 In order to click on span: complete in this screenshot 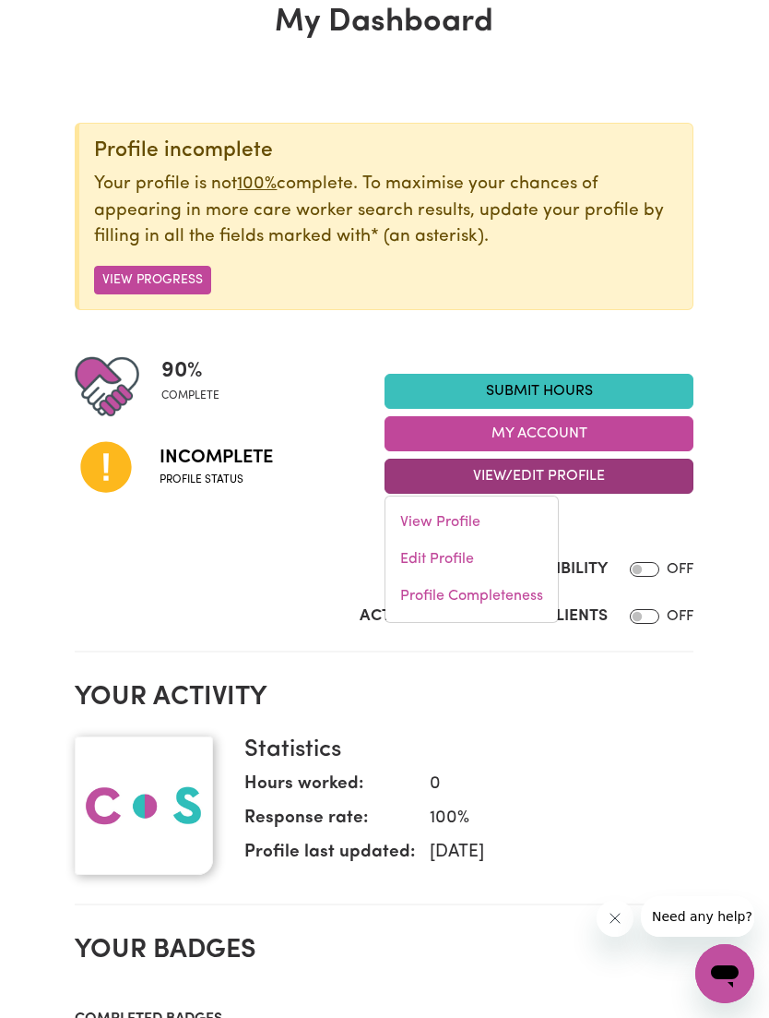, I will do `click(190, 396)`.